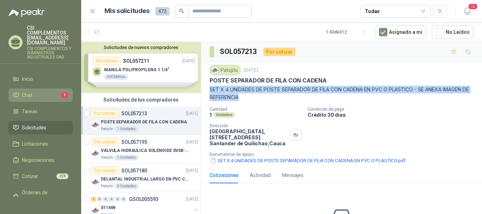 The height and width of the screenshot is (214, 482). Describe the element at coordinates (26, 13) in the screenshot. I see `img: Logo peakr` at that location.